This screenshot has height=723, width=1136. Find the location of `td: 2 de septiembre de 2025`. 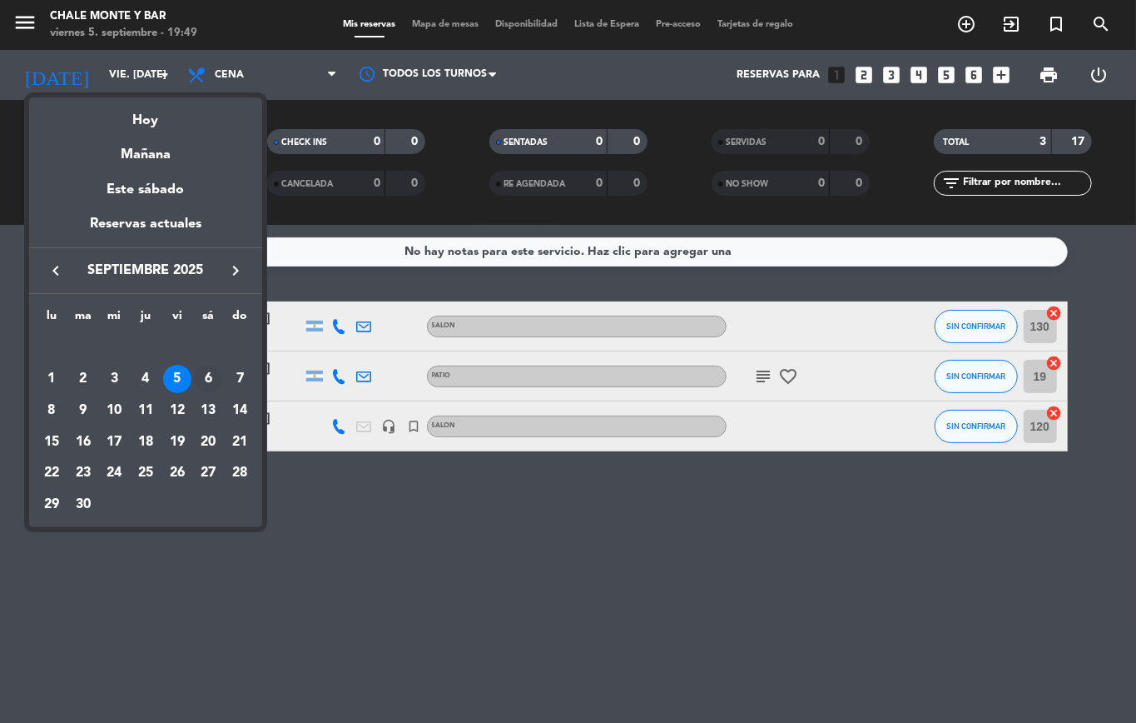

td: 2 de septiembre de 2025 is located at coordinates (83, 379).